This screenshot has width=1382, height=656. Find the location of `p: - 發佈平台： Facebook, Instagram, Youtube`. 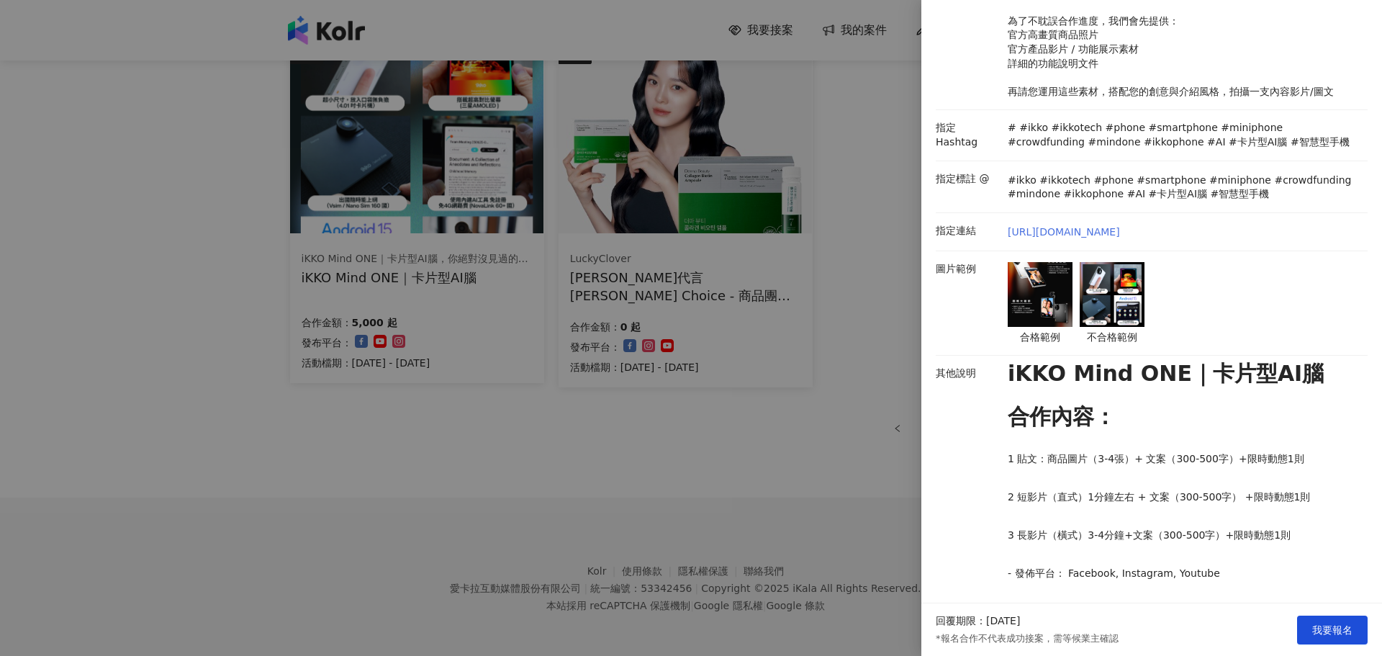

p: - 發佈平台： Facebook, Instagram, Youtube is located at coordinates (1184, 574).